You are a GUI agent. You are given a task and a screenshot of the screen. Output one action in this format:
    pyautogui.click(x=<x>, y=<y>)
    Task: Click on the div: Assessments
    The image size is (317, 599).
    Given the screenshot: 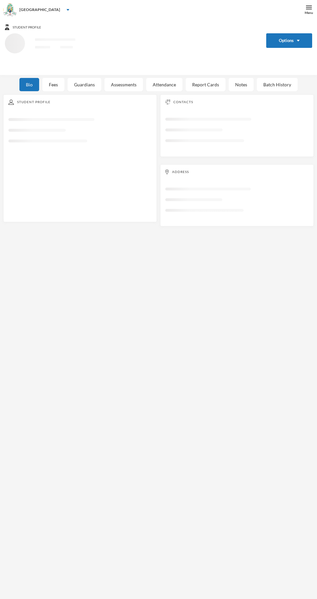 What is the action you would take?
    pyautogui.click(x=123, y=84)
    